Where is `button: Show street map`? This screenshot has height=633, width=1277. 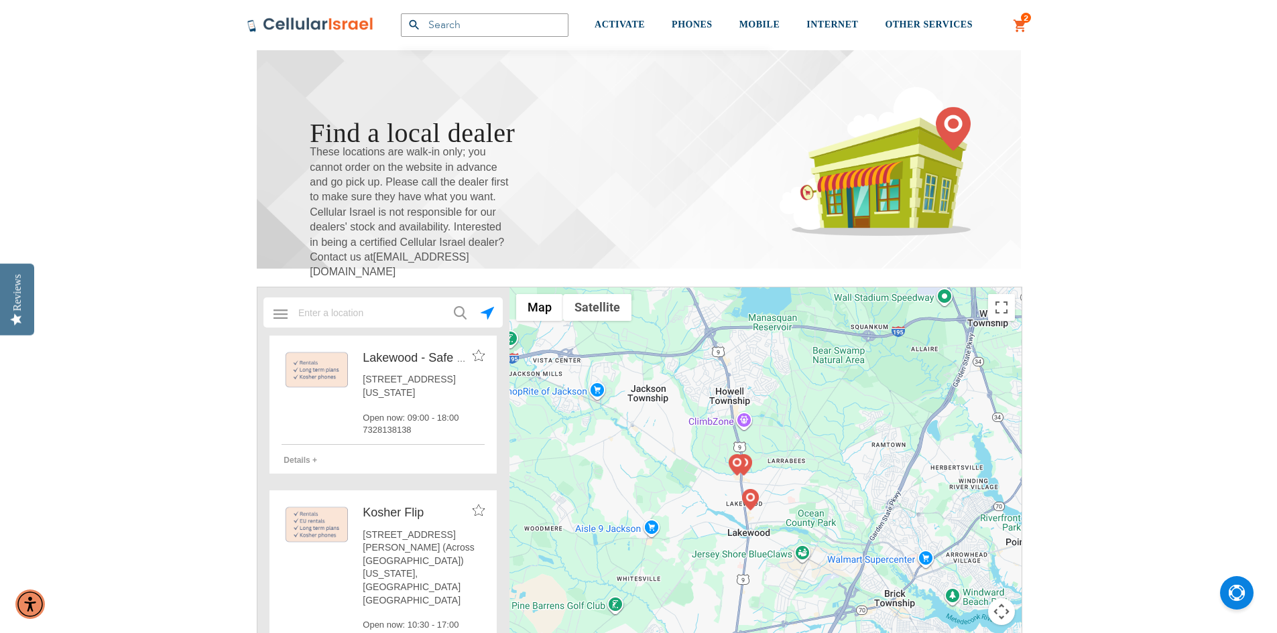 button: Show street map is located at coordinates (539, 308).